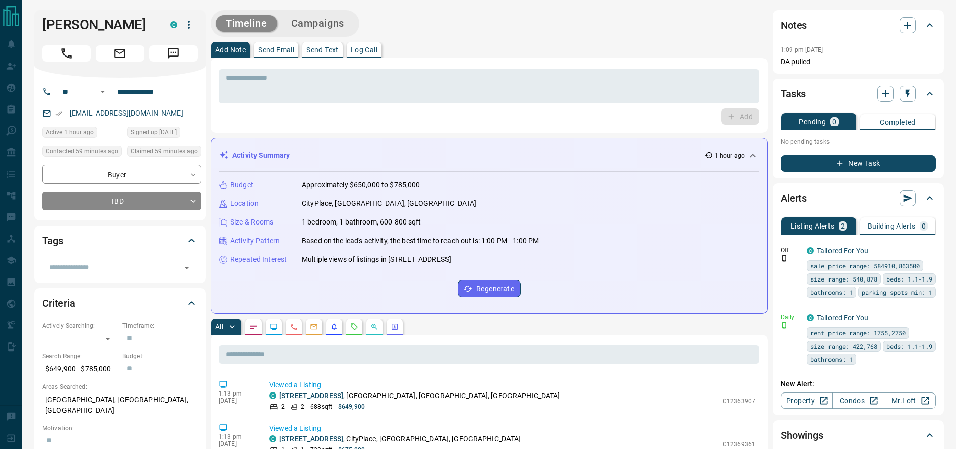 The width and height of the screenshot is (956, 449). What do you see at coordinates (898, 122) in the screenshot?
I see `p: Completed` at bounding box center [898, 122].